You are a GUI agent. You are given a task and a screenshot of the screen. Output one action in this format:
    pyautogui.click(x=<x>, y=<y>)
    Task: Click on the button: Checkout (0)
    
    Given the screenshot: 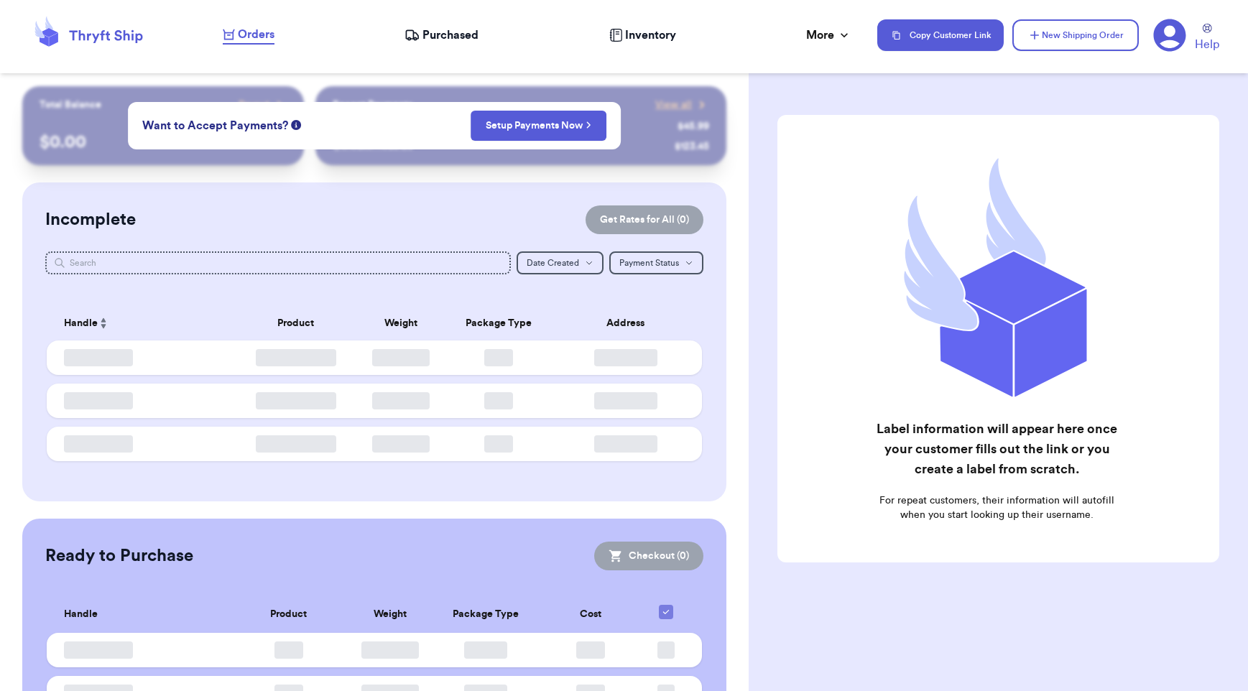 What is the action you would take?
    pyautogui.click(x=649, y=556)
    